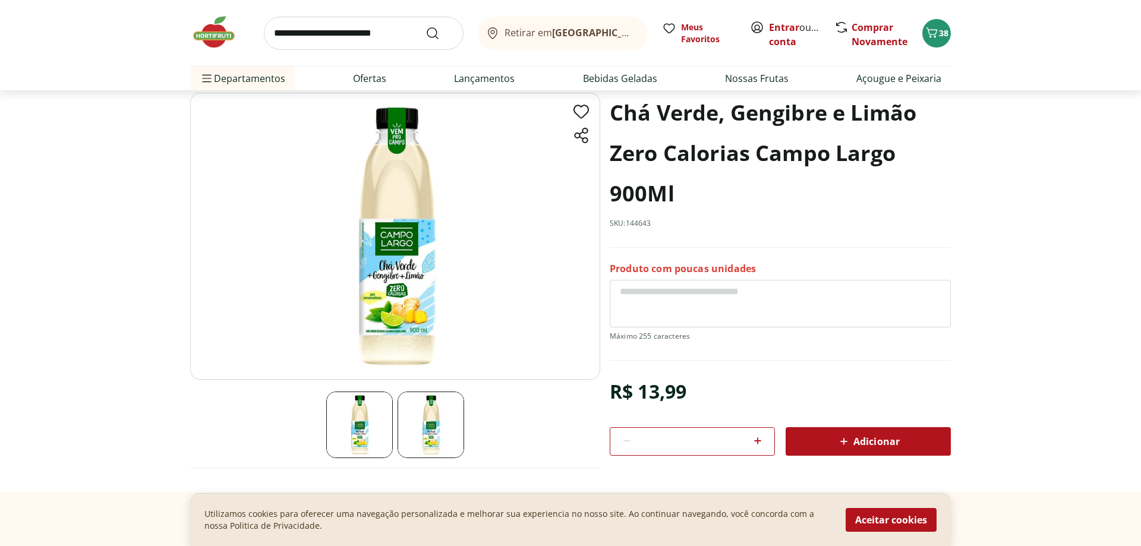  I want to click on span: Retirar em, so click(570, 33).